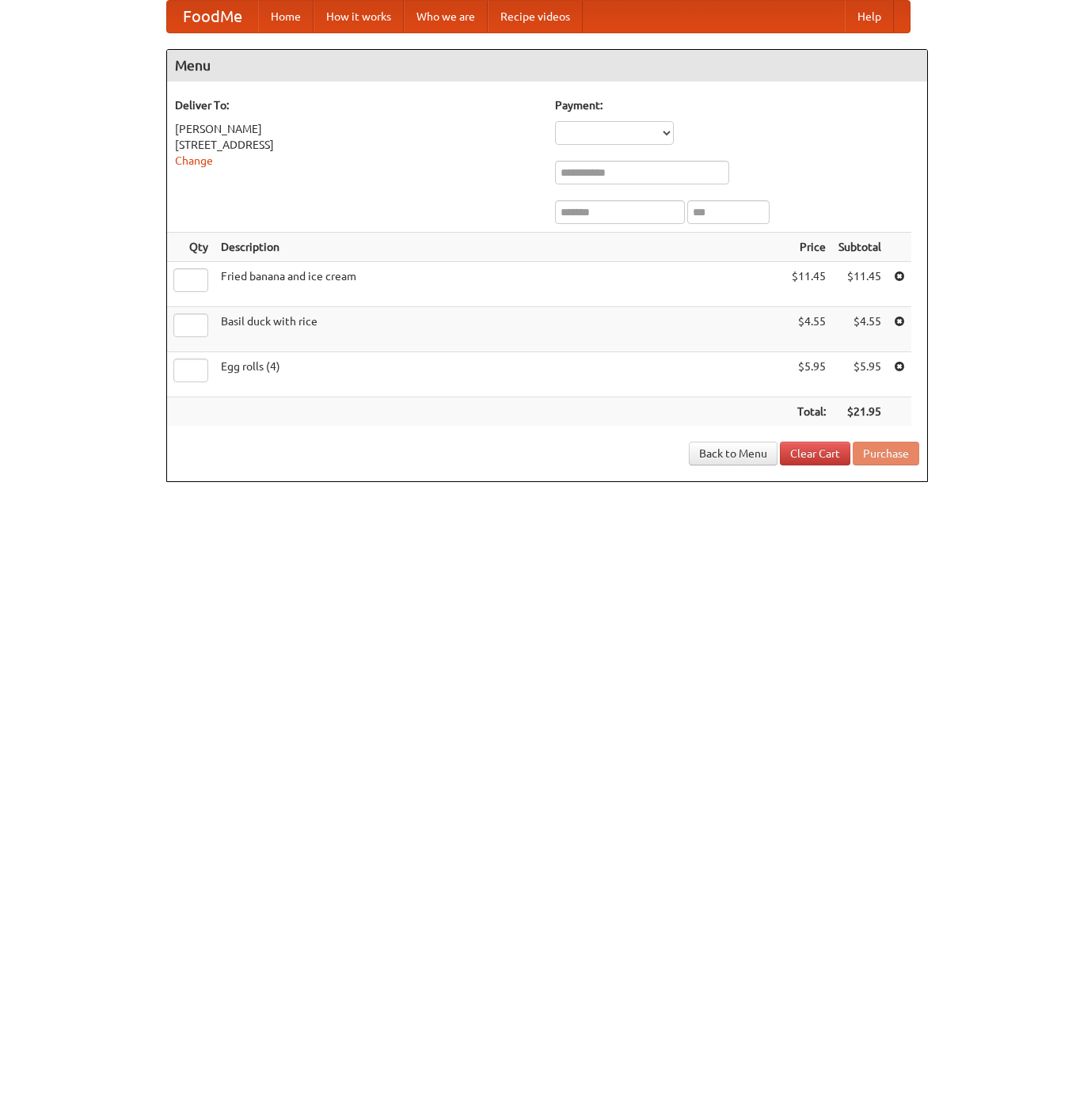  Describe the element at coordinates (357, 105) in the screenshot. I see `h5: Deliver To:` at that location.